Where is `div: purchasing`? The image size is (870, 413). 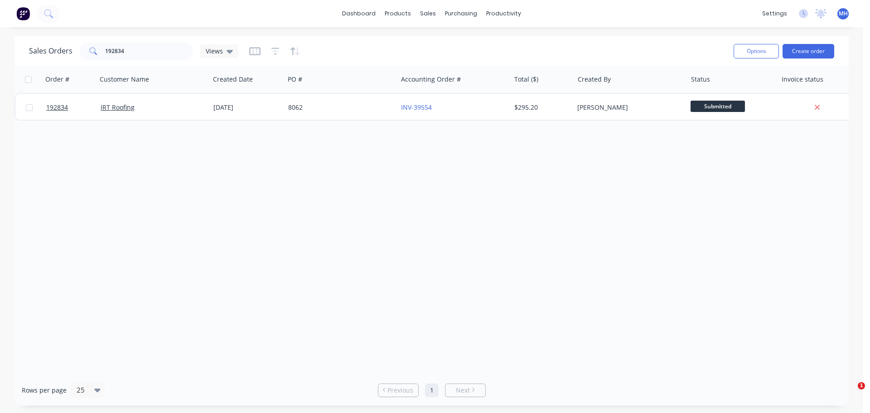 div: purchasing is located at coordinates (461, 14).